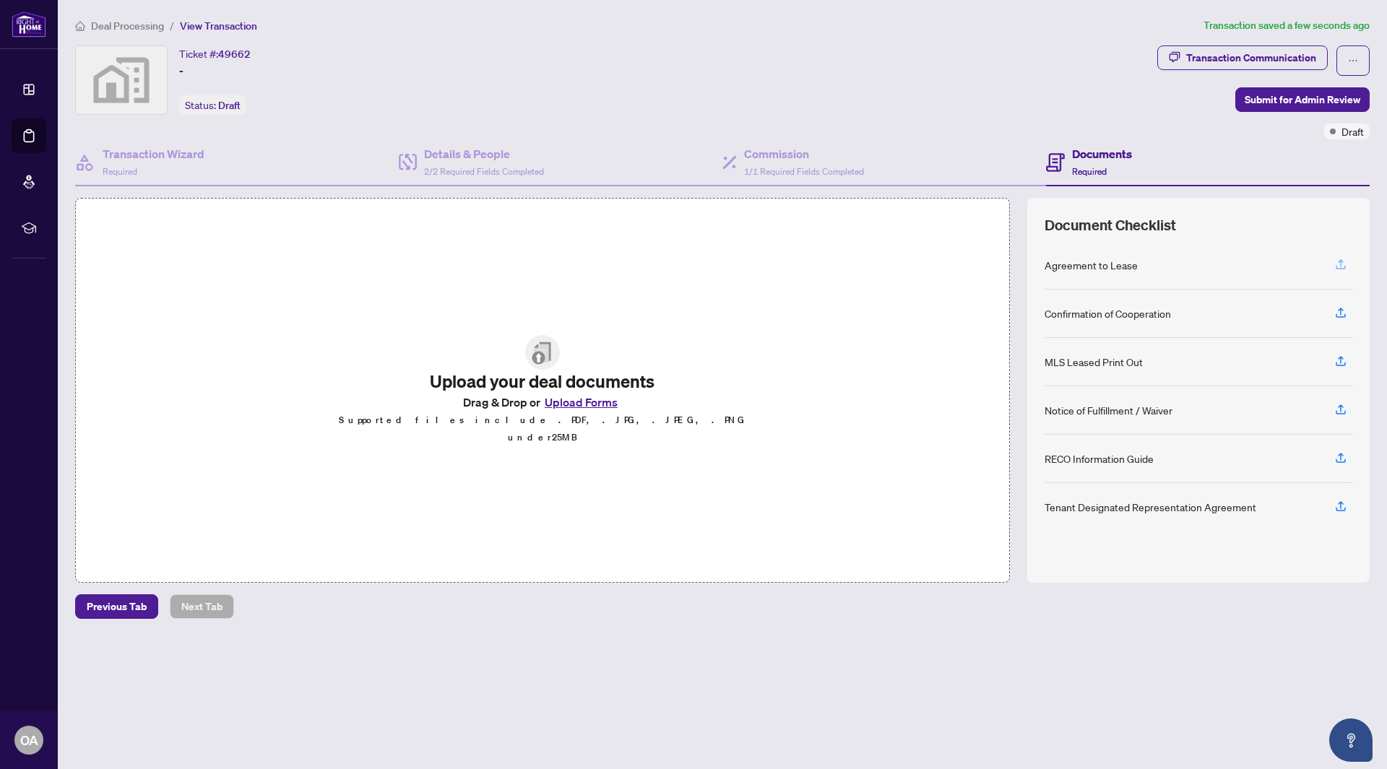 The height and width of the screenshot is (769, 1387). Describe the element at coordinates (1351, 740) in the screenshot. I see `button: Open asap` at that location.